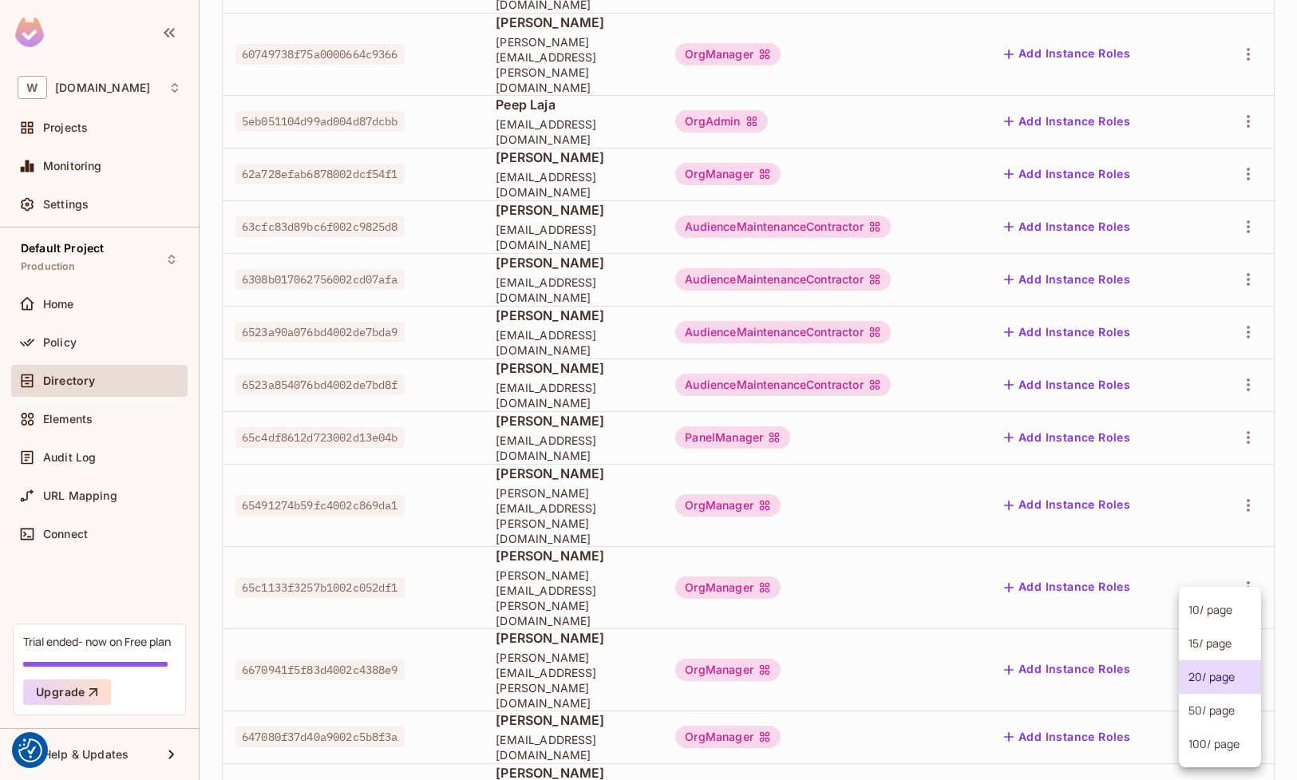  What do you see at coordinates (1220, 677) in the screenshot?
I see `li: 20 / page` at bounding box center [1220, 677].